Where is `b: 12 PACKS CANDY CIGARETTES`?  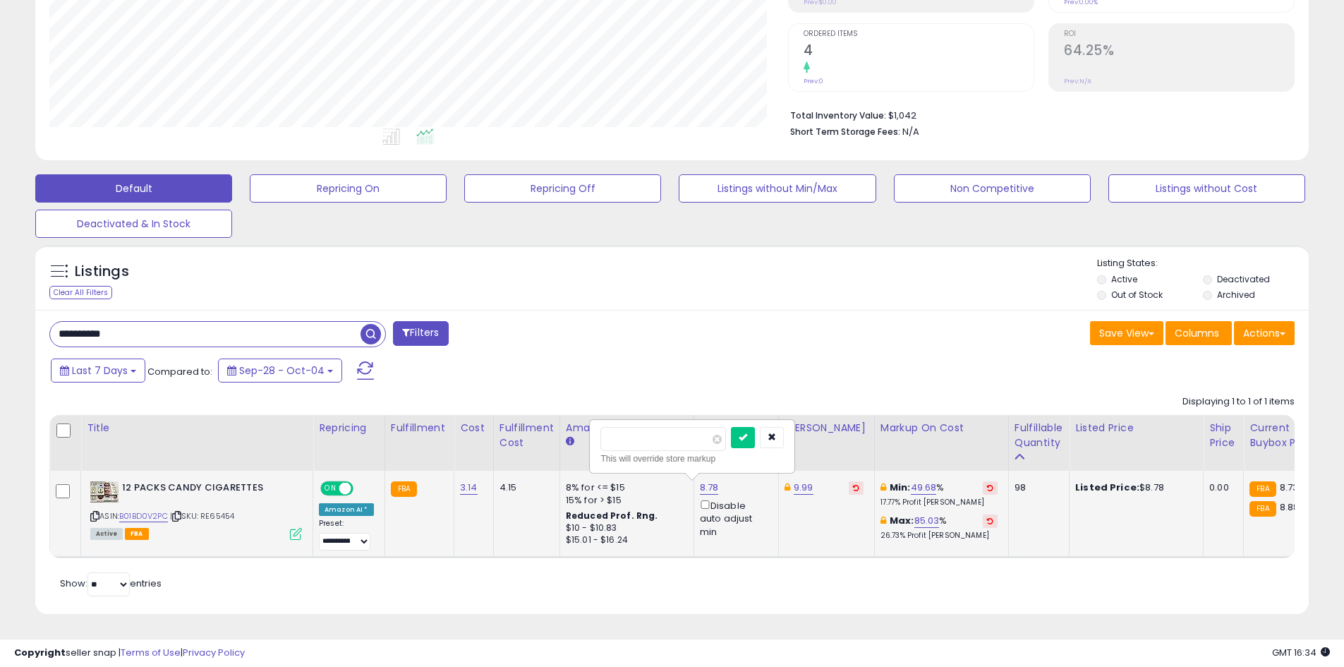
b: 12 PACKS CANDY CIGARETTES is located at coordinates (207, 490).